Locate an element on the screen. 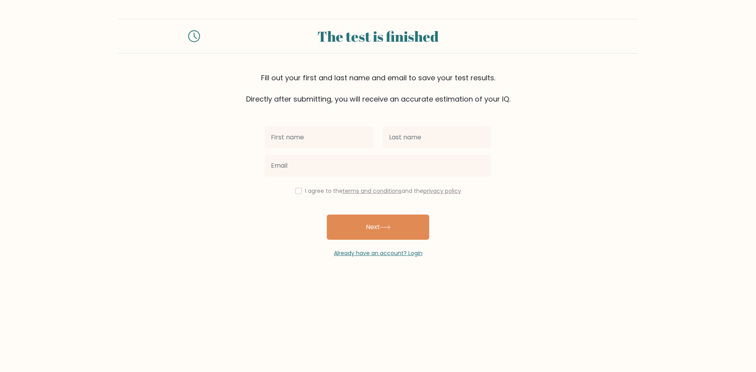  input: First name is located at coordinates (319, 137).